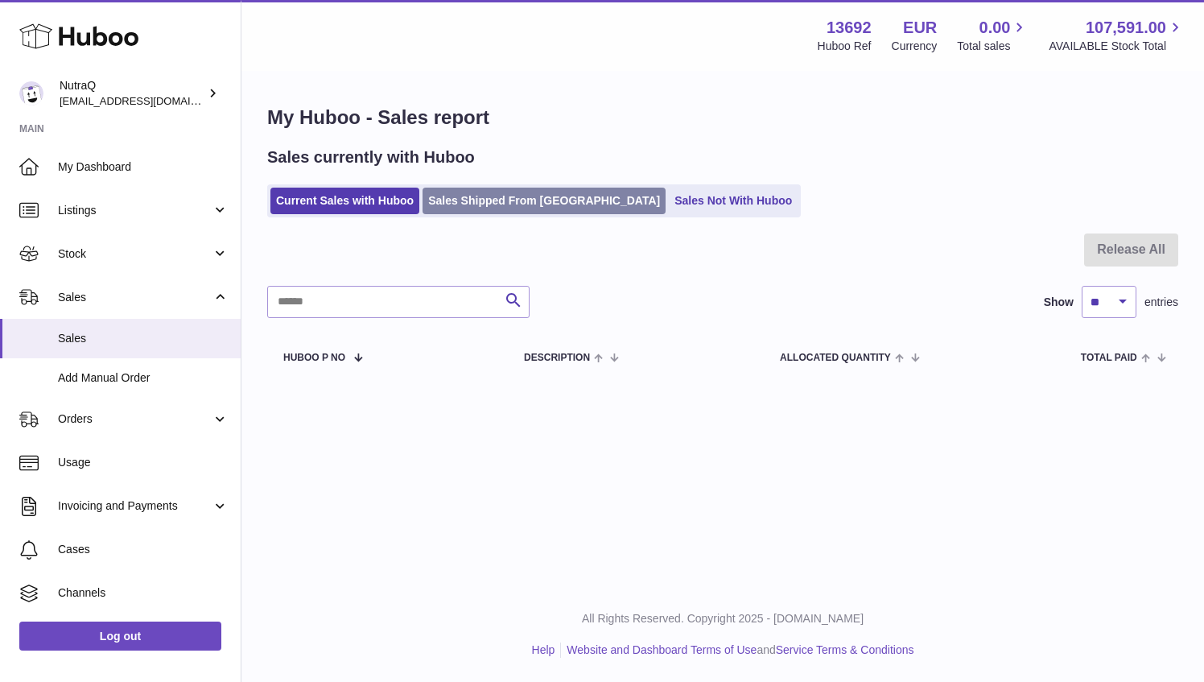  I want to click on span: Orders, so click(134, 419).